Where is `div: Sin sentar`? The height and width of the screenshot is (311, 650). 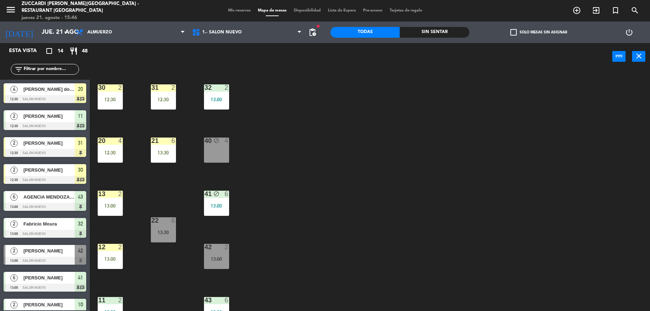
div: Sin sentar is located at coordinates (434, 32).